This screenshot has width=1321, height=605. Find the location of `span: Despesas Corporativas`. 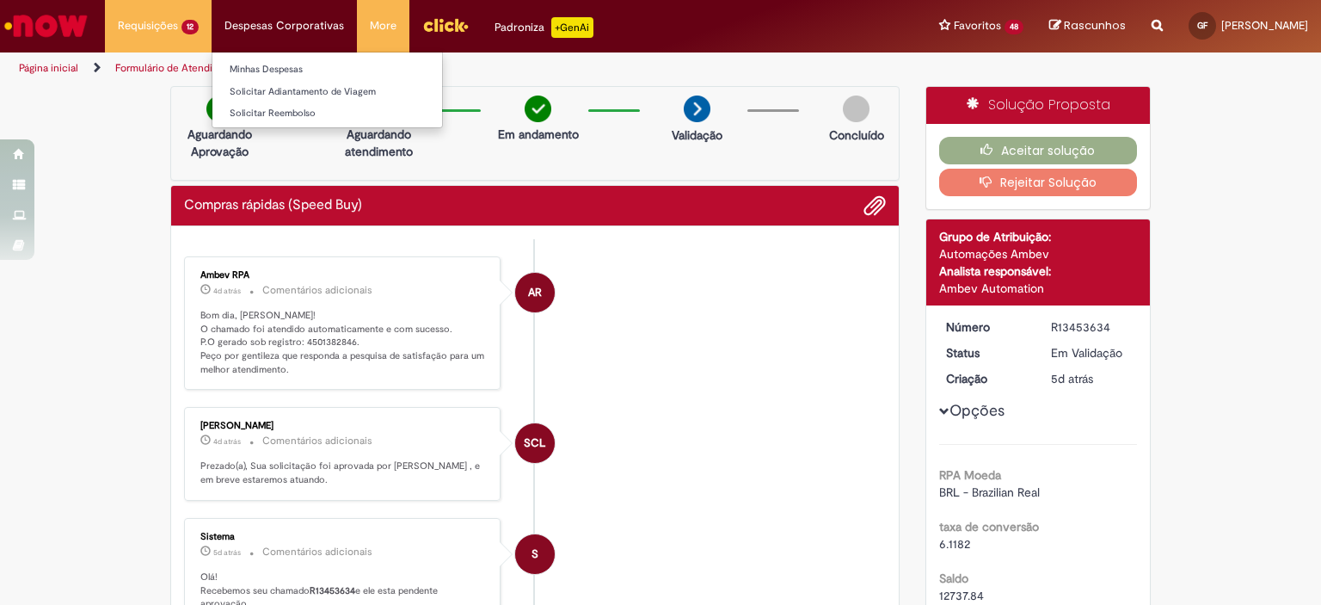

span: Despesas Corporativas is located at coordinates (284, 26).